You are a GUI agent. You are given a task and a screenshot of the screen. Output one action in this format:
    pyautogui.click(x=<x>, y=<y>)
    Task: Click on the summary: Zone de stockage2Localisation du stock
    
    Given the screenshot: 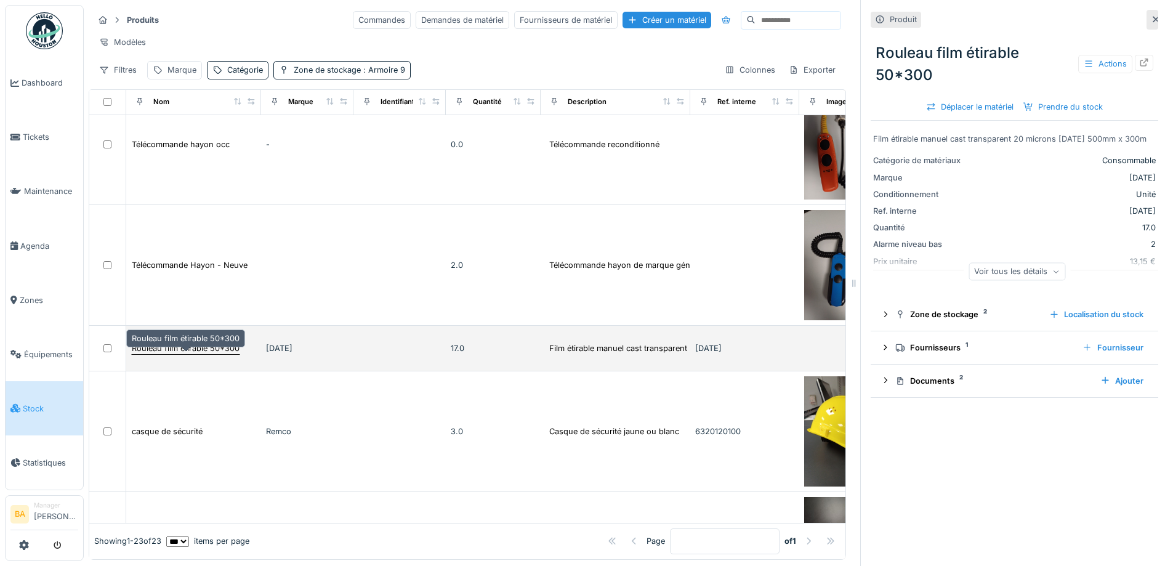 What is the action you would take?
    pyautogui.click(x=1014, y=314)
    